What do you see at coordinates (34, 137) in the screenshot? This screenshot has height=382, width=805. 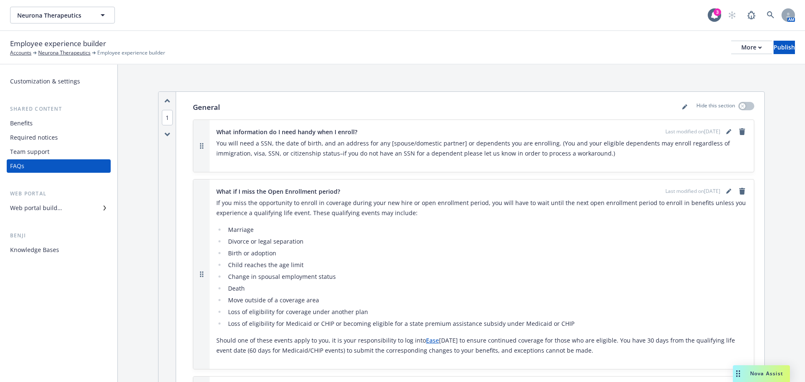 I see `div: Required notices` at bounding box center [34, 137].